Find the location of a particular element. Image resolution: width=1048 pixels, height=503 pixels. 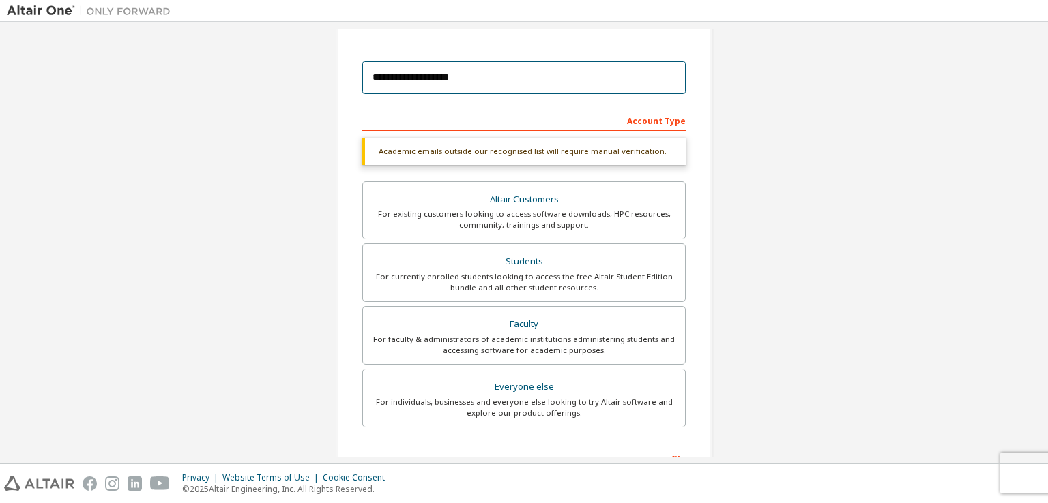

div: Faculty is located at coordinates (524, 325).